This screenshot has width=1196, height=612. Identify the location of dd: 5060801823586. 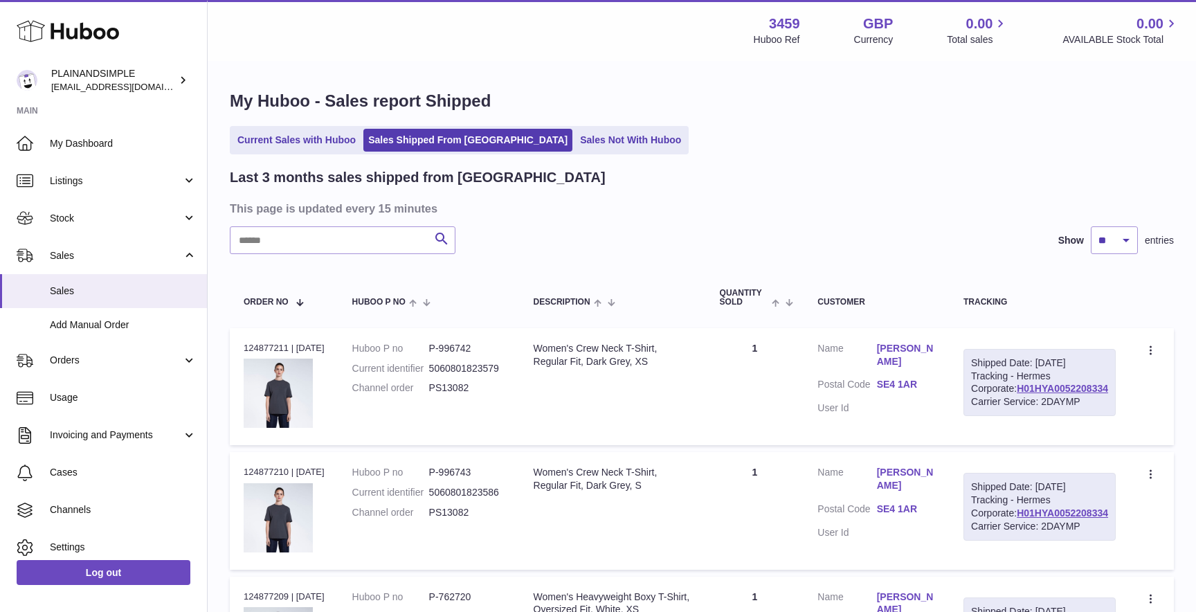
(467, 492).